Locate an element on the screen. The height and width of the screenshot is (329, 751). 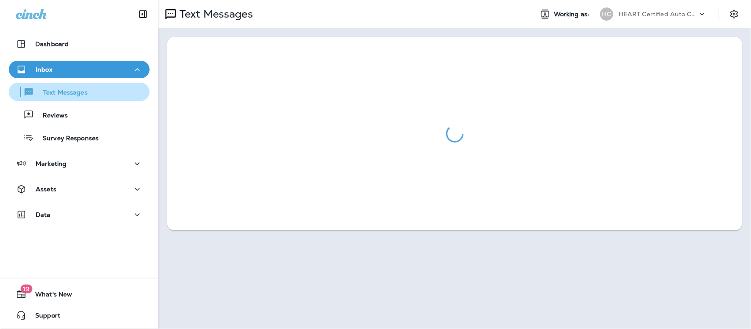
div: HC is located at coordinates (607, 14).